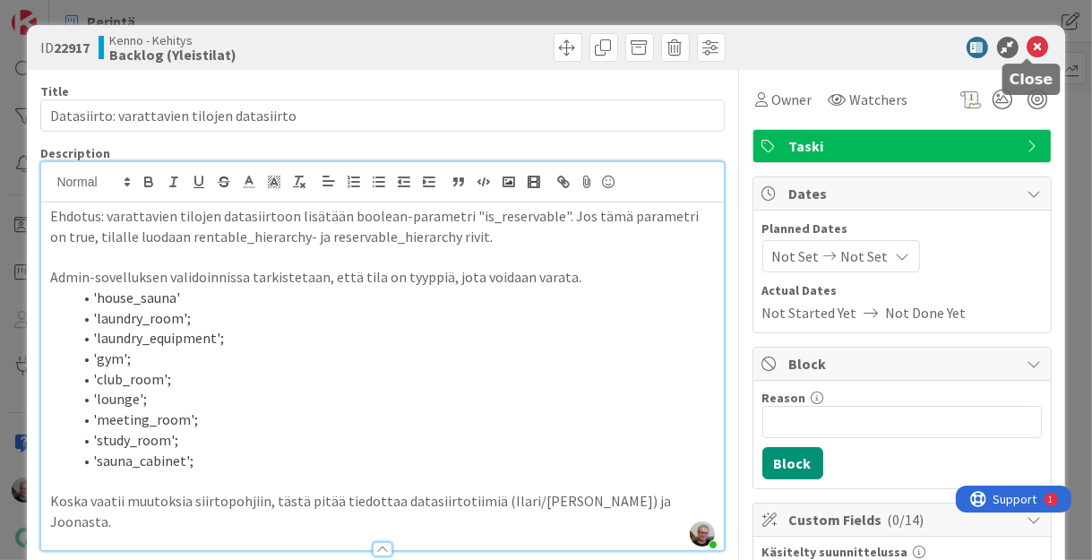 Image resolution: width=1092 pixels, height=560 pixels. Describe the element at coordinates (392, 338) in the screenshot. I see `li: 'laundry_equipment';` at that location.